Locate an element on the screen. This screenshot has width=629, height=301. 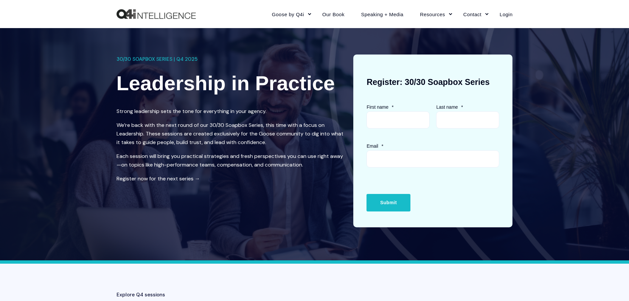
p: Each session will bring you practical strategies and fresh perspectives you can use right away—on... is located at coordinates (230, 161).